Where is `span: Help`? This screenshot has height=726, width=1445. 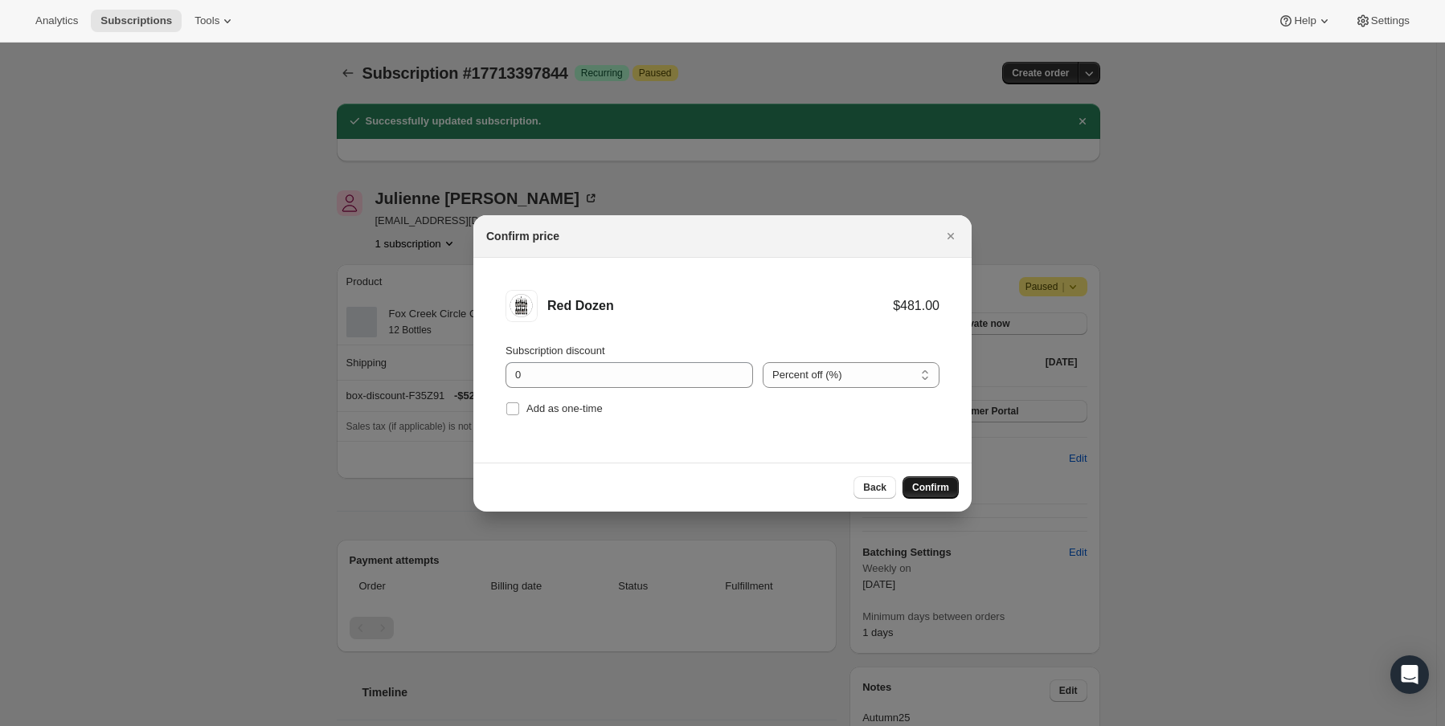
span: Help is located at coordinates (1304, 21).